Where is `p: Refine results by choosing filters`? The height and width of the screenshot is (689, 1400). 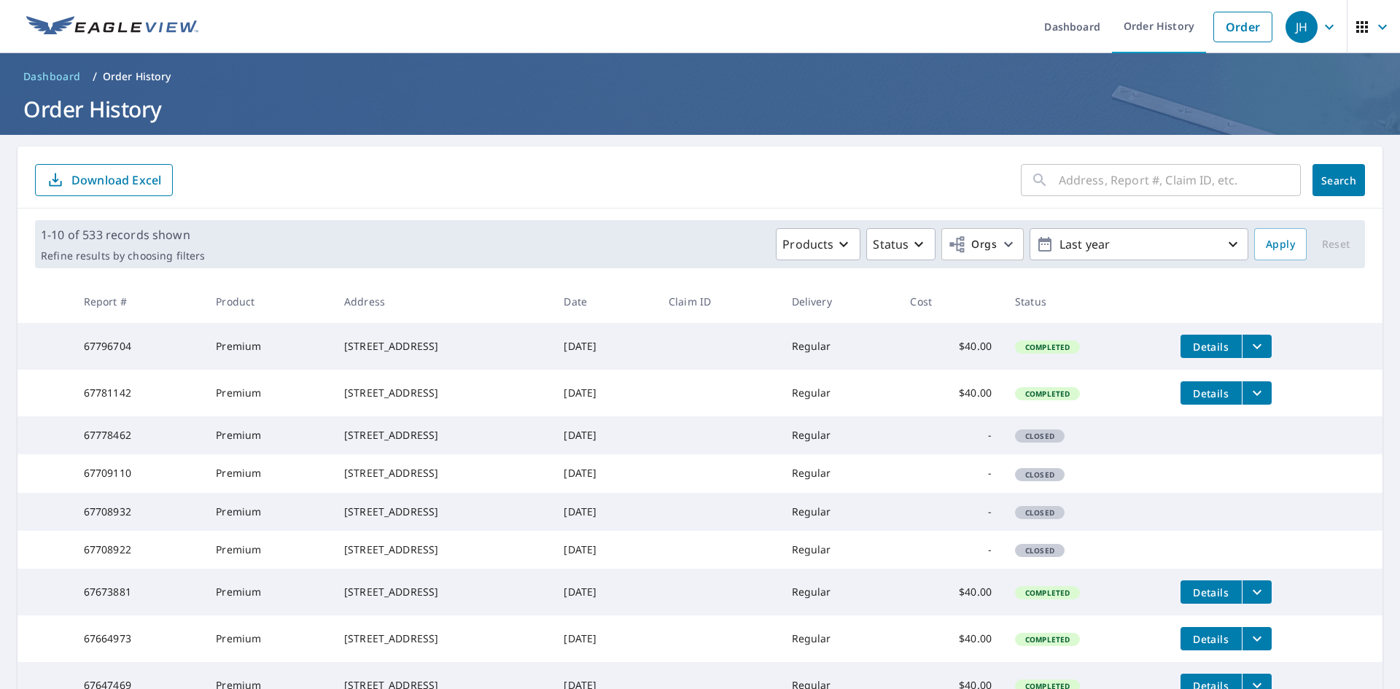
p: Refine results by choosing filters is located at coordinates (122, 256).